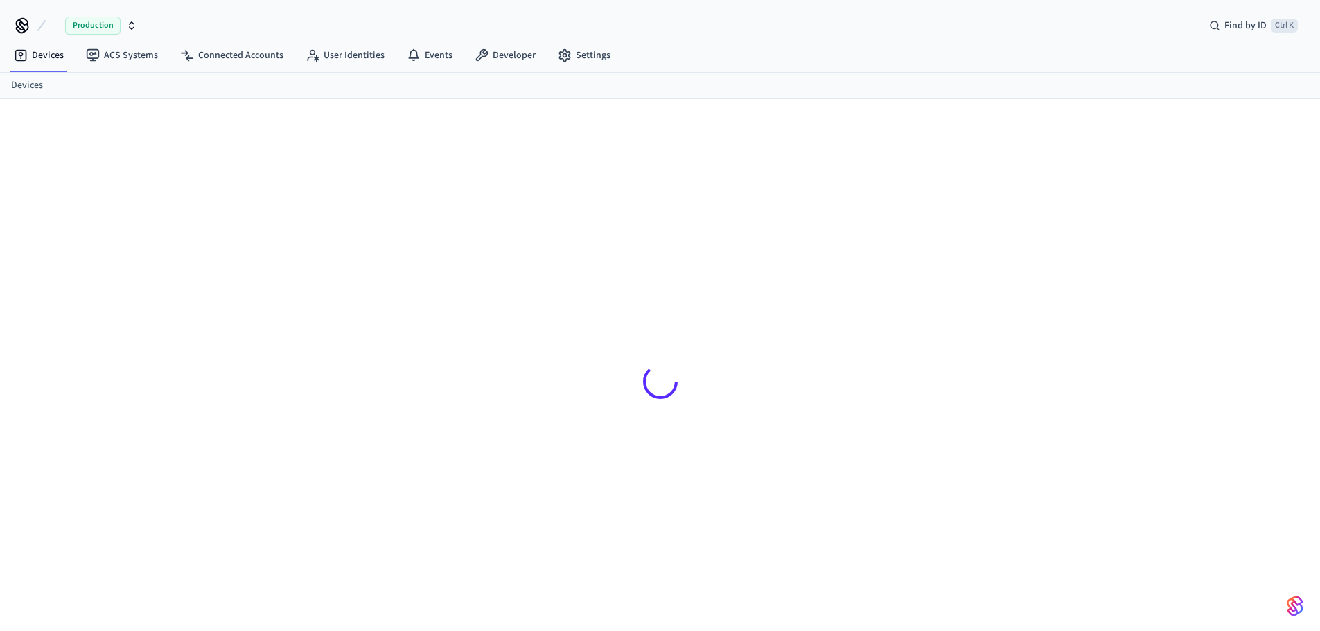  What do you see at coordinates (122, 55) in the screenshot?
I see `a: ACS Systems` at bounding box center [122, 55].